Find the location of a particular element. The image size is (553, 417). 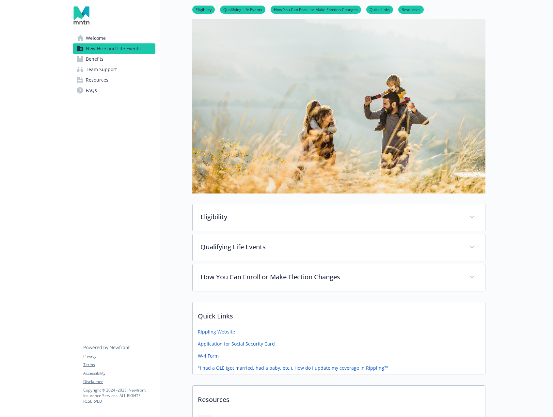

a: Qualifying Life Events is located at coordinates (242, 9).